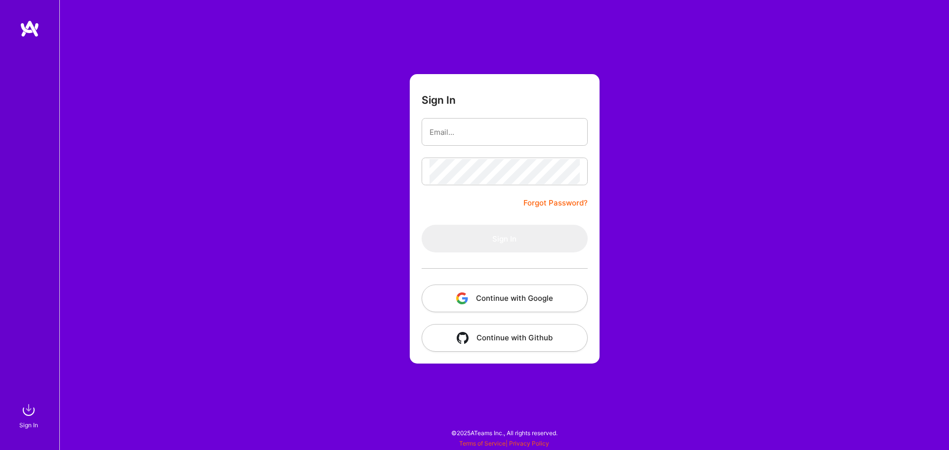 Image resolution: width=949 pixels, height=450 pixels. Describe the element at coordinates (505, 239) in the screenshot. I see `button: Sign In` at that location.